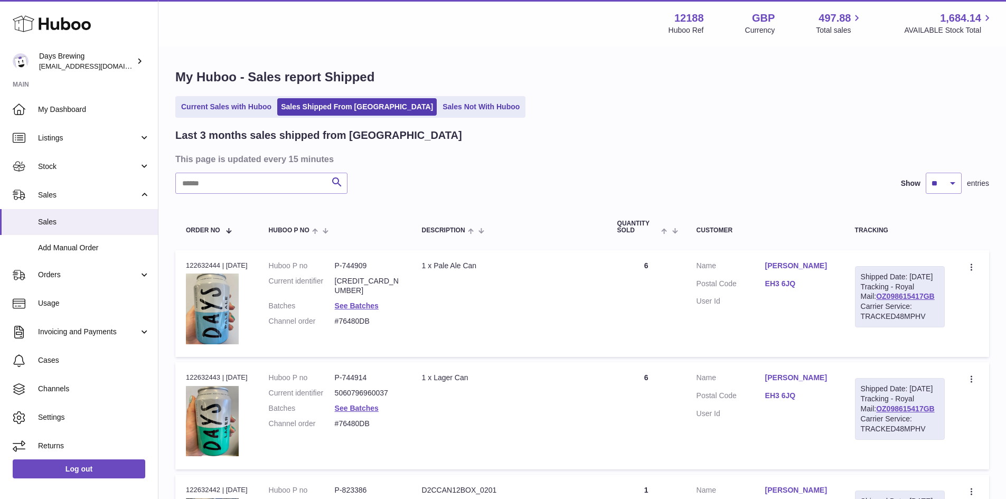  I want to click on dd: P-744914, so click(367, 377).